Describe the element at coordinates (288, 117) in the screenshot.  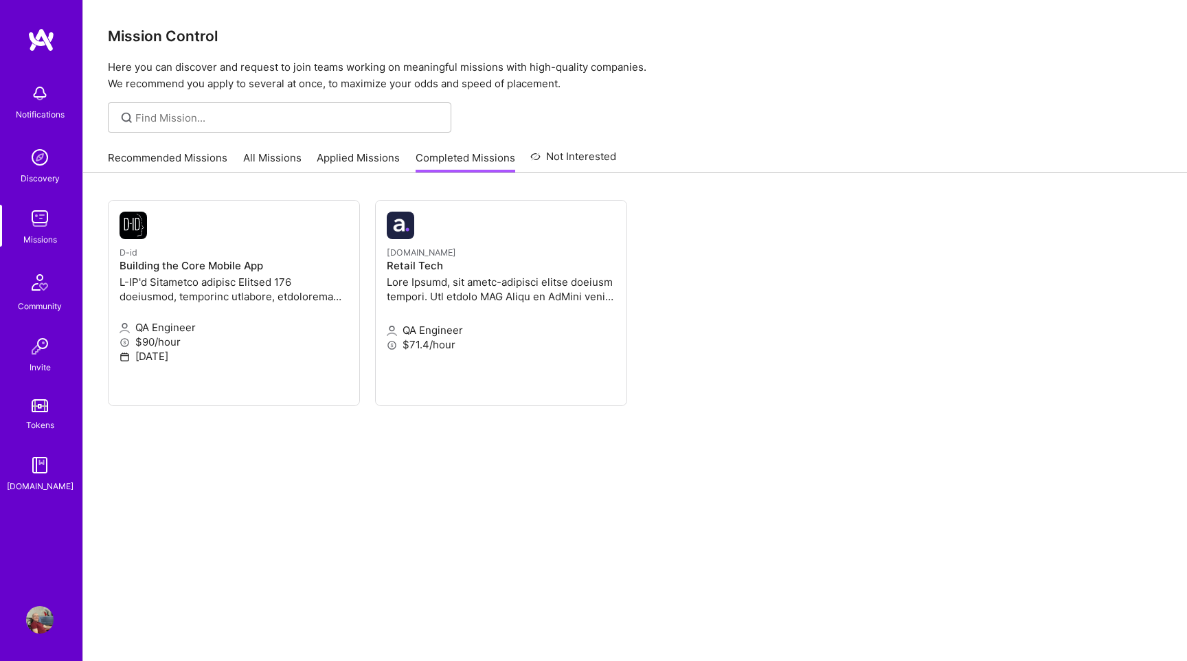
I see `input: Find Mission...` at that location.